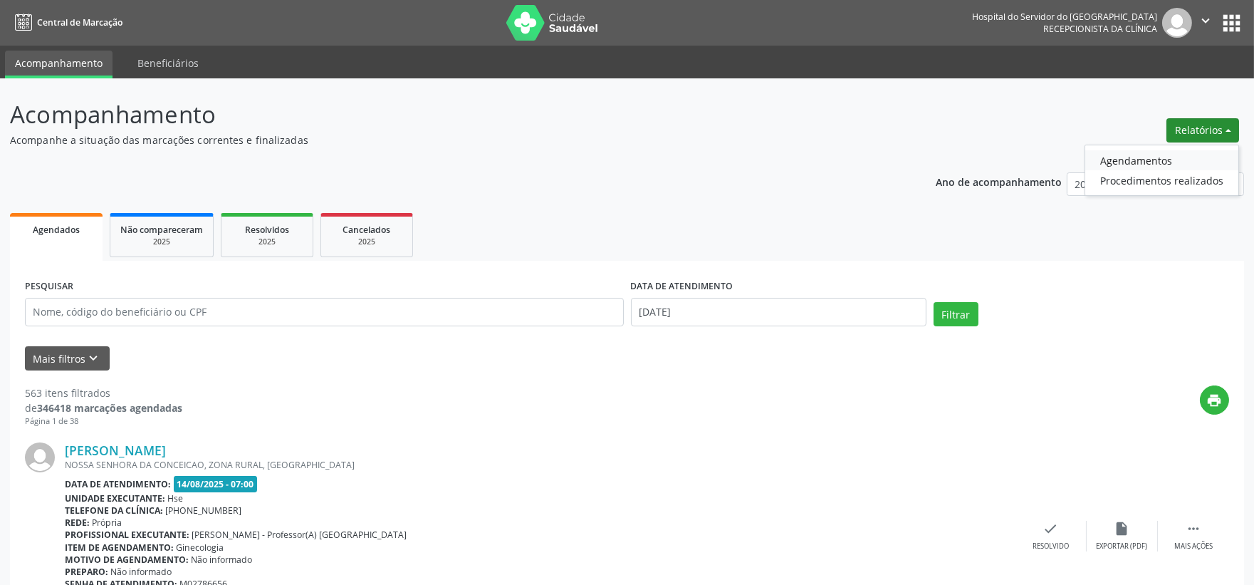 The height and width of the screenshot is (585, 1254). Describe the element at coordinates (778, 312) in the screenshot. I see `input: Selecione um intervalo` at that location.